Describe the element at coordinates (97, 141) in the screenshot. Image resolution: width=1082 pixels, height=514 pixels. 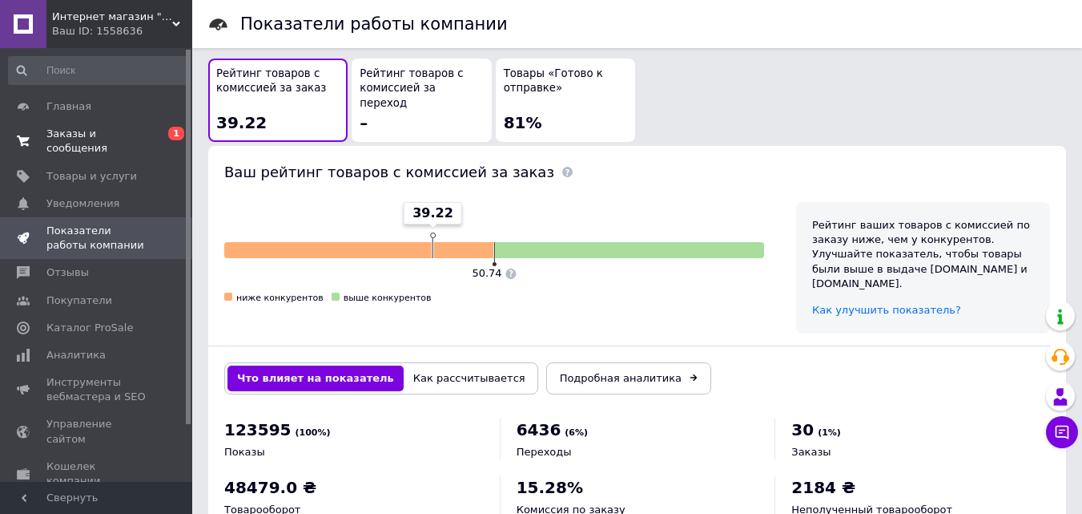
I see `span: Заказы и сообщения` at that location.